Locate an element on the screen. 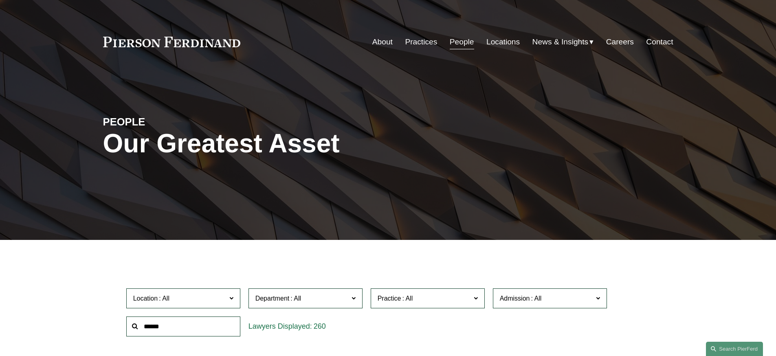  span: Department is located at coordinates (273, 298).